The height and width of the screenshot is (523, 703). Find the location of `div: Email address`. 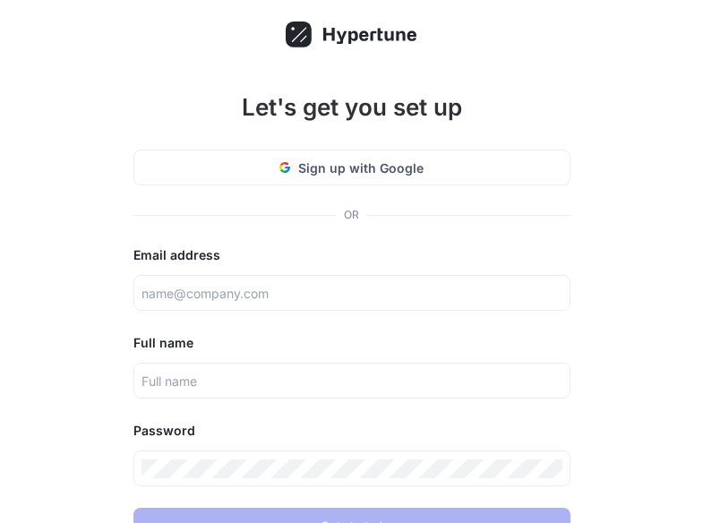

div: Email address is located at coordinates (352, 255).